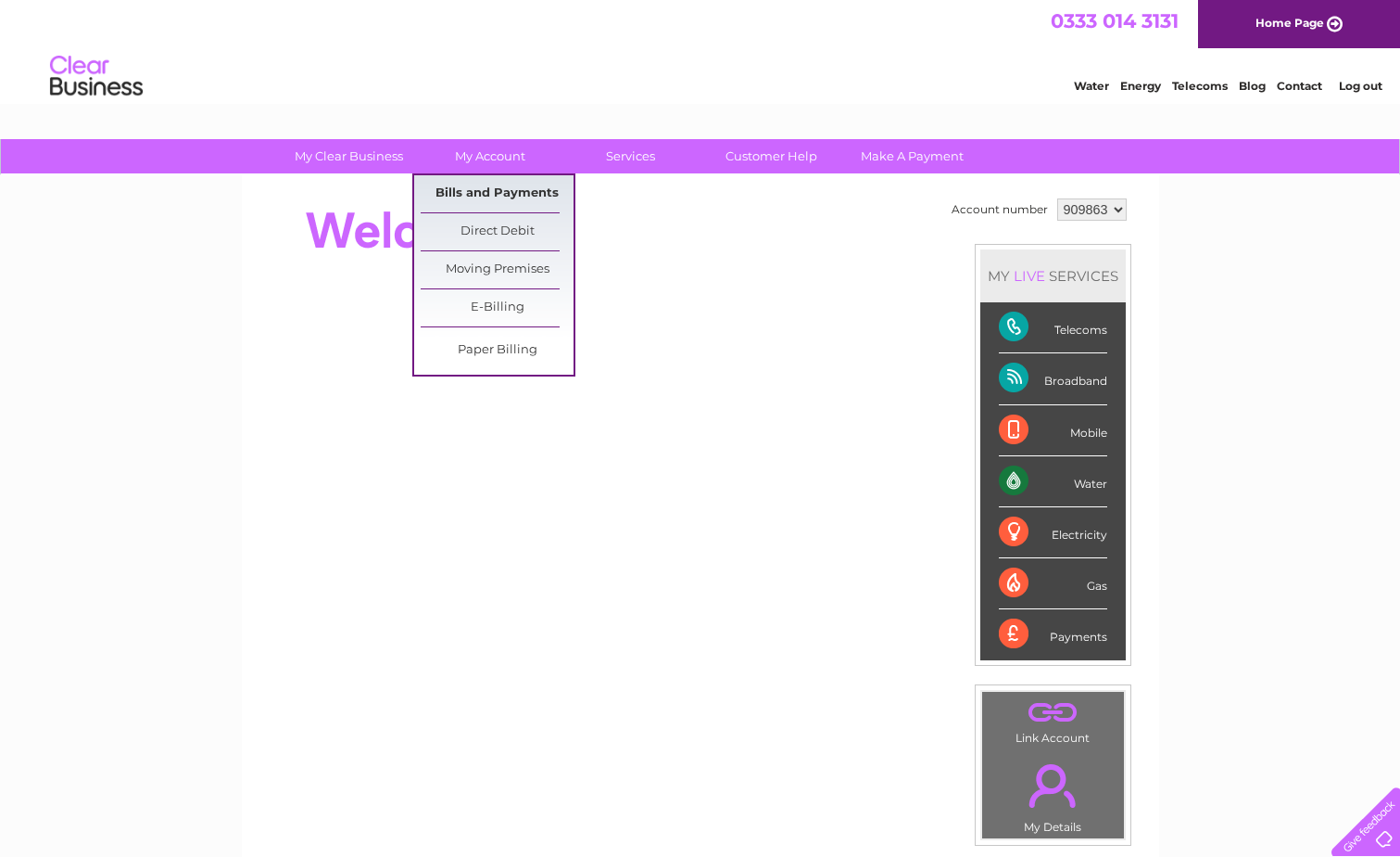 The width and height of the screenshot is (1400, 857). What do you see at coordinates (490, 156) in the screenshot?
I see `a: My Account` at bounding box center [490, 156].